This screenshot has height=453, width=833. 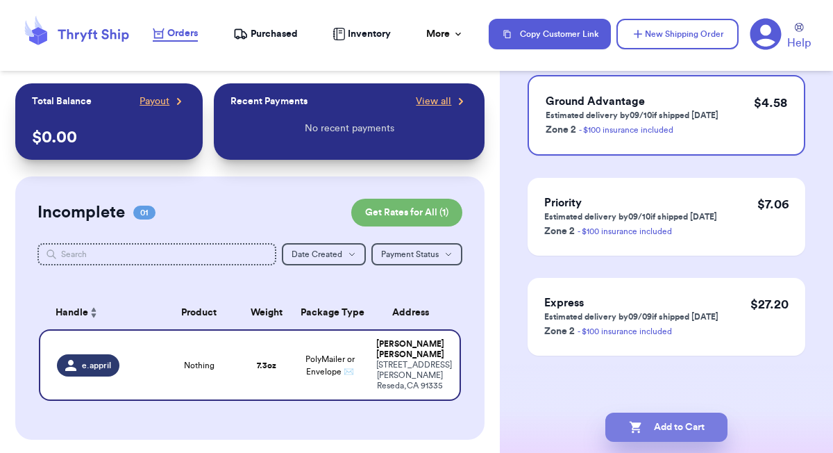 I want to click on span: Handle, so click(x=72, y=313).